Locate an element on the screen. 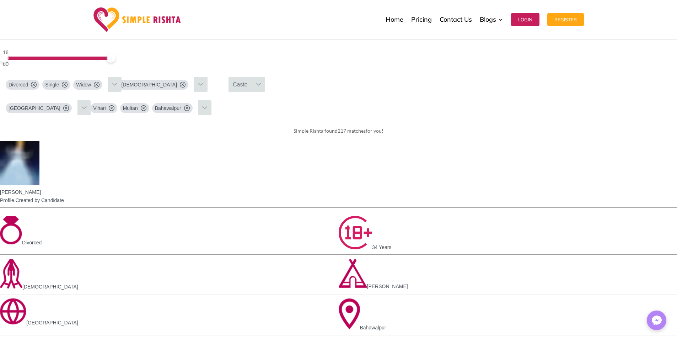 This screenshot has width=677, height=339. button: Register is located at coordinates (565, 20).